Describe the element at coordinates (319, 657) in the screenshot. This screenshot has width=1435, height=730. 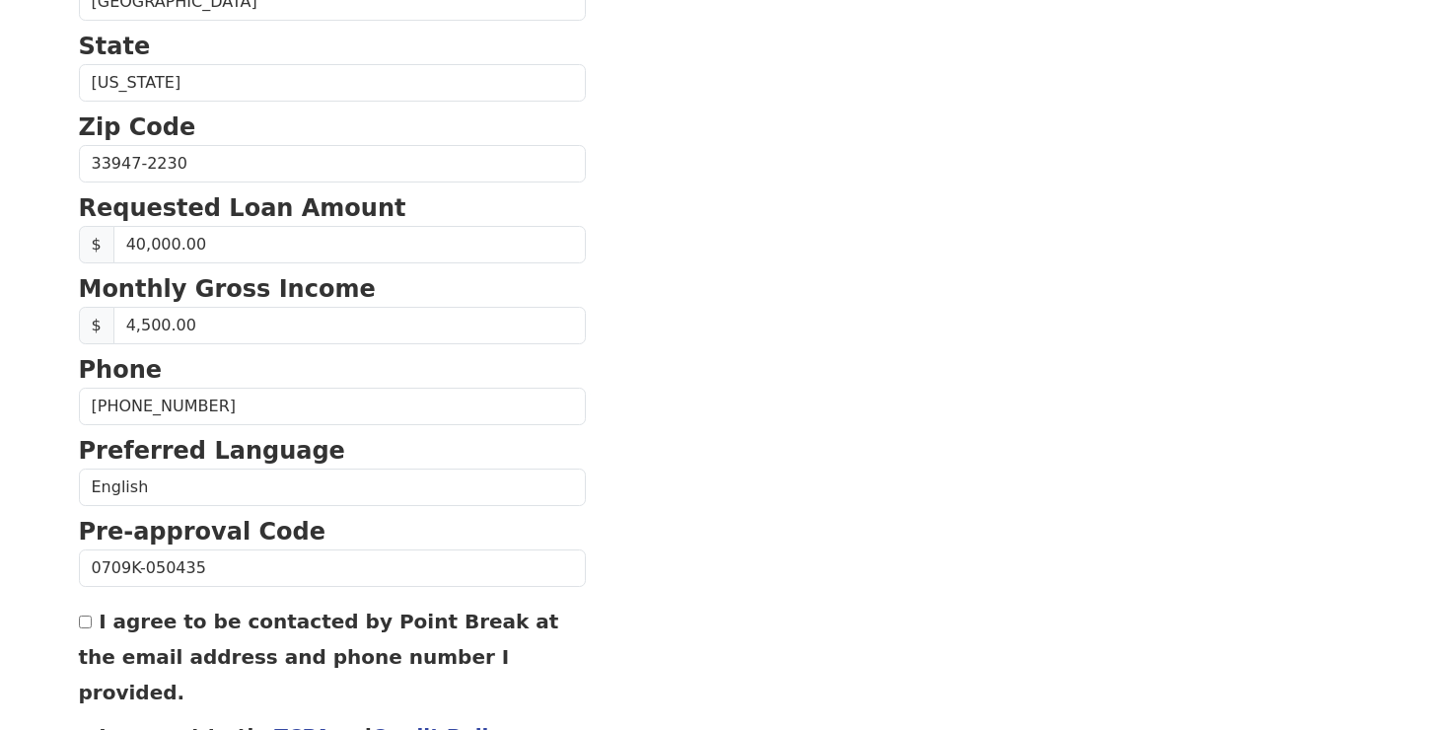
I see `label: I agree to be contacted by Point Break at the email address and phone number I provided.` at that location.